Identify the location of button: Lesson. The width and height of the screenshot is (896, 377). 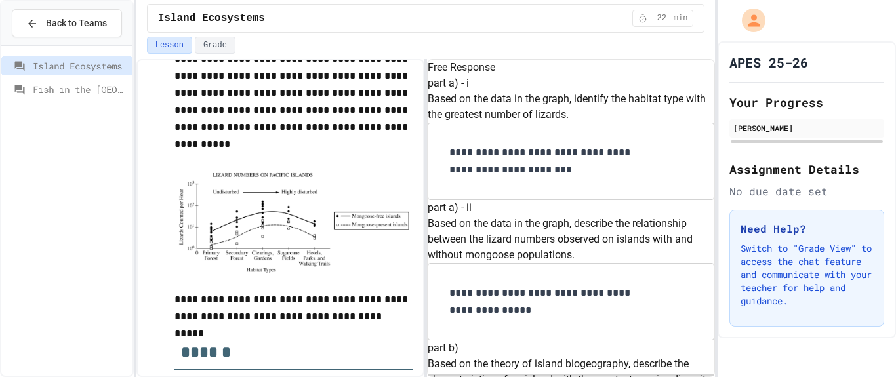
(169, 45).